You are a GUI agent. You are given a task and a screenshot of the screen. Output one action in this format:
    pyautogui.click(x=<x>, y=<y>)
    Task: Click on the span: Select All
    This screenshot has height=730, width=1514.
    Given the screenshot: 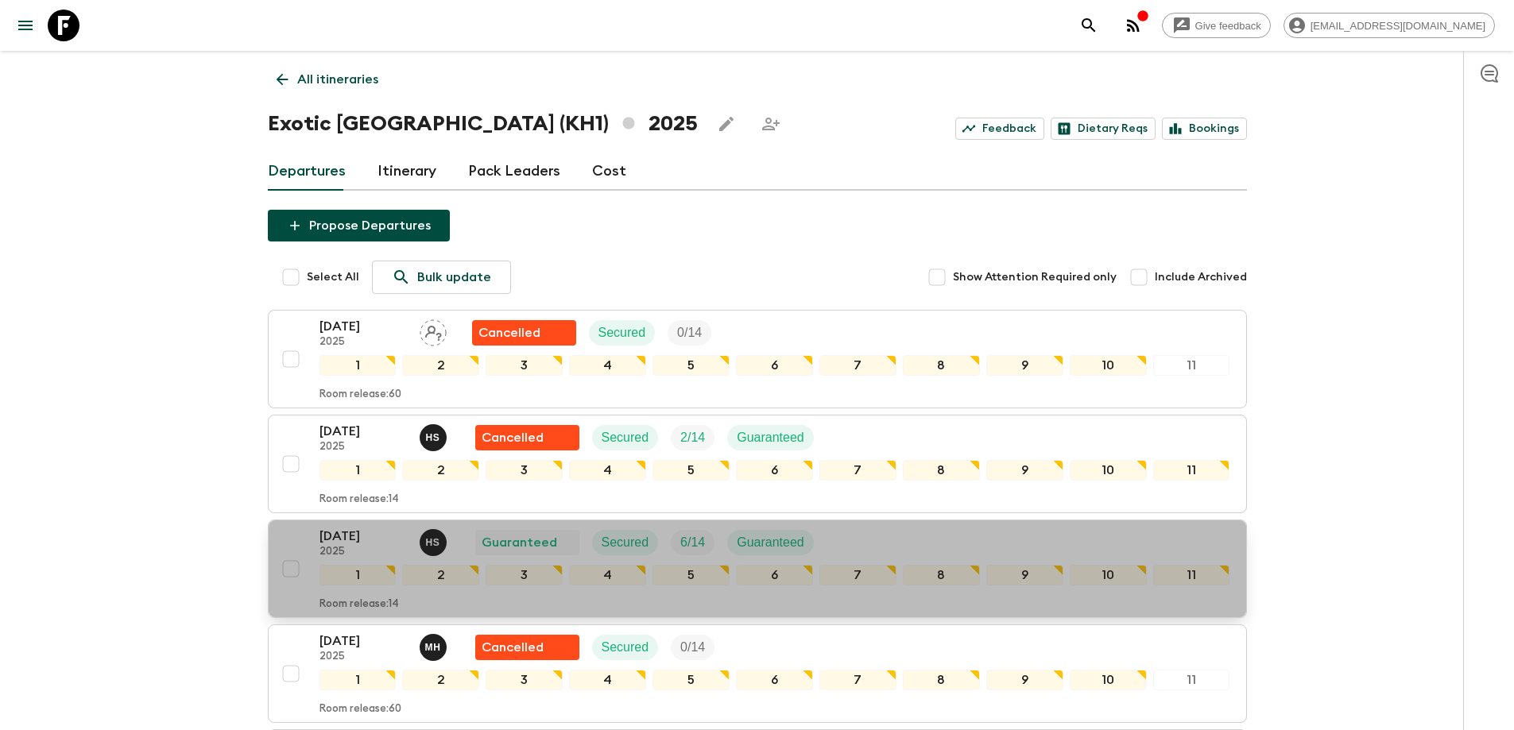 What is the action you would take?
    pyautogui.click(x=333, y=277)
    